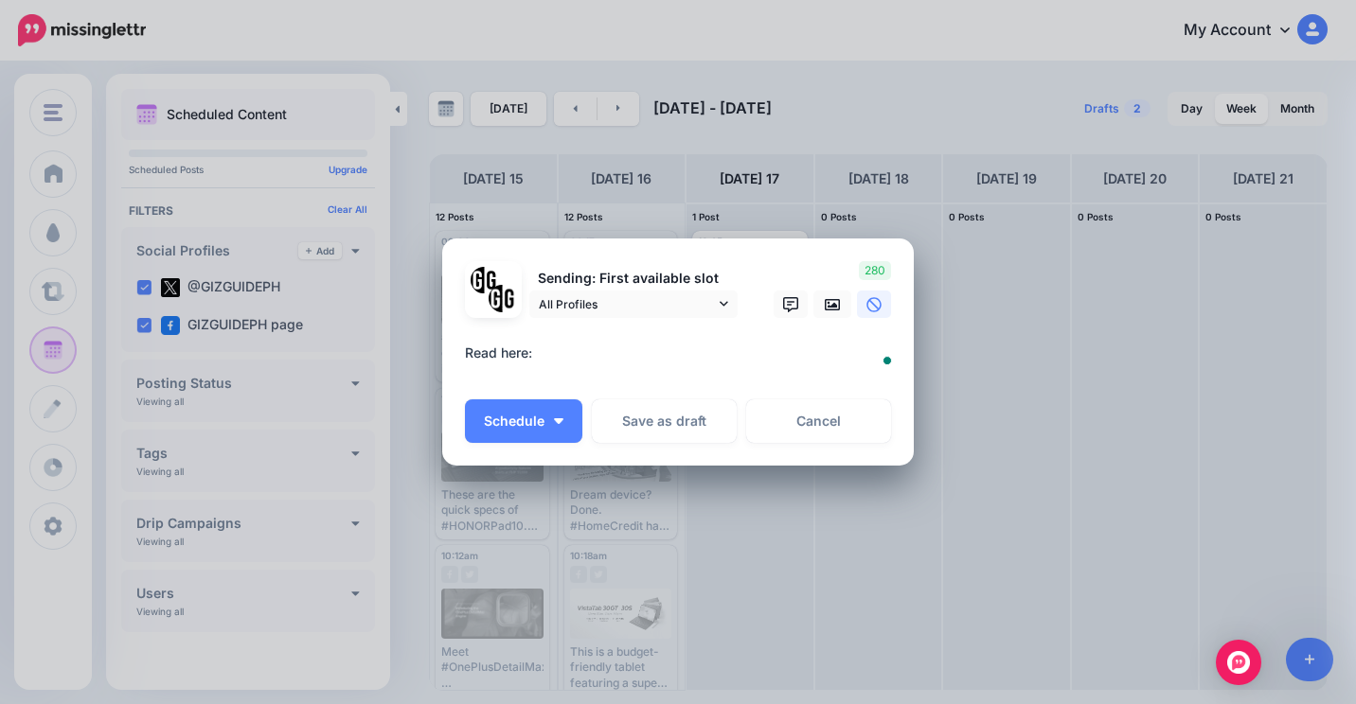 Image resolution: width=1356 pixels, height=704 pixels. I want to click on div: Open Intercom Messenger, so click(1238, 663).